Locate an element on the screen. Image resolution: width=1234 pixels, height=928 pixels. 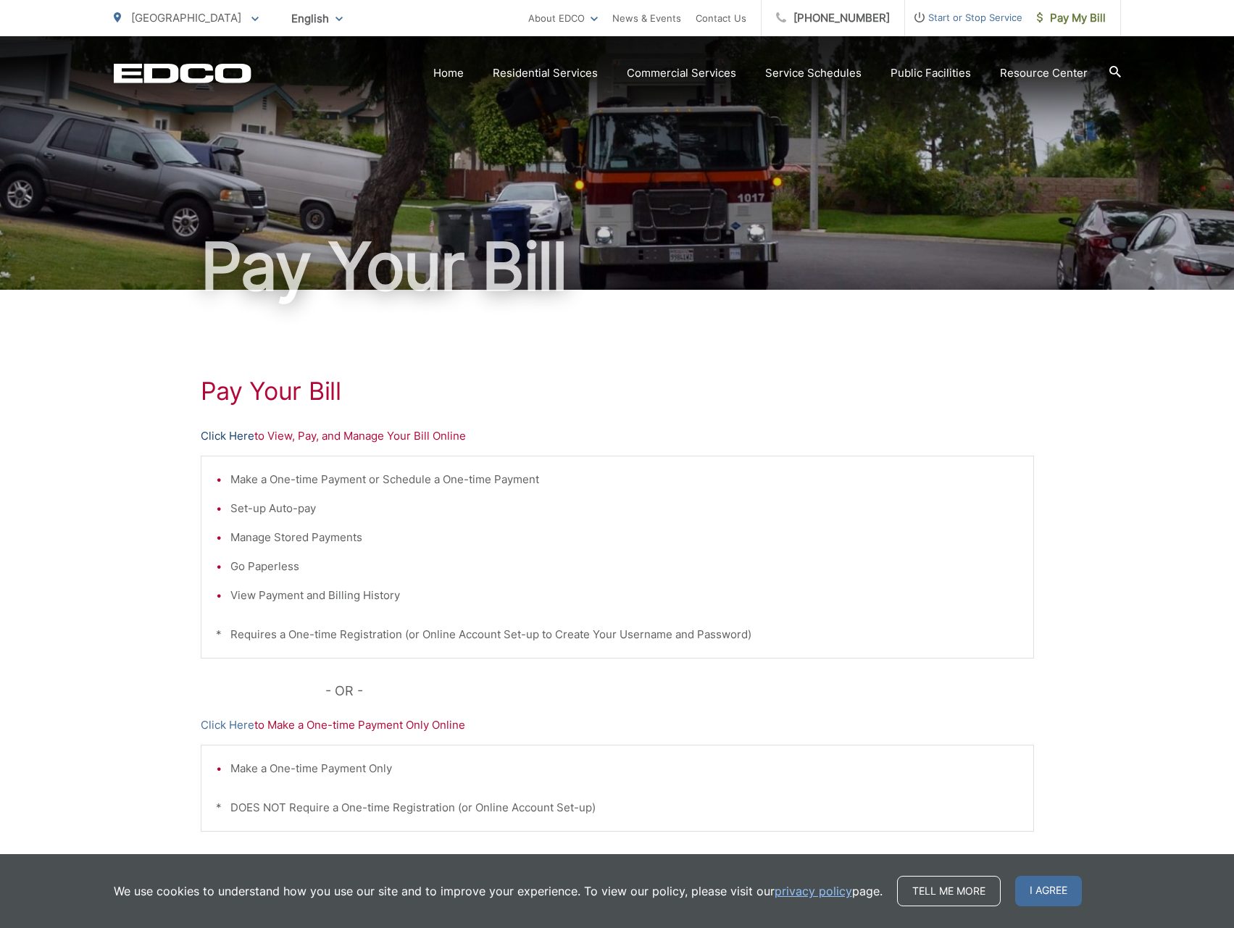
a: privacy policy is located at coordinates (813, 891).